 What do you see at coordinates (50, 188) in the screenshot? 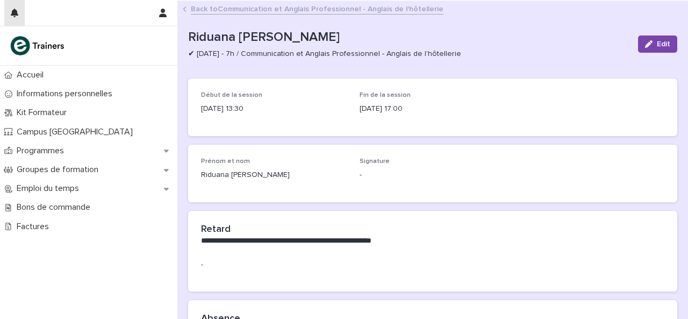
I see `p: Emploi du temps` at bounding box center [50, 188].